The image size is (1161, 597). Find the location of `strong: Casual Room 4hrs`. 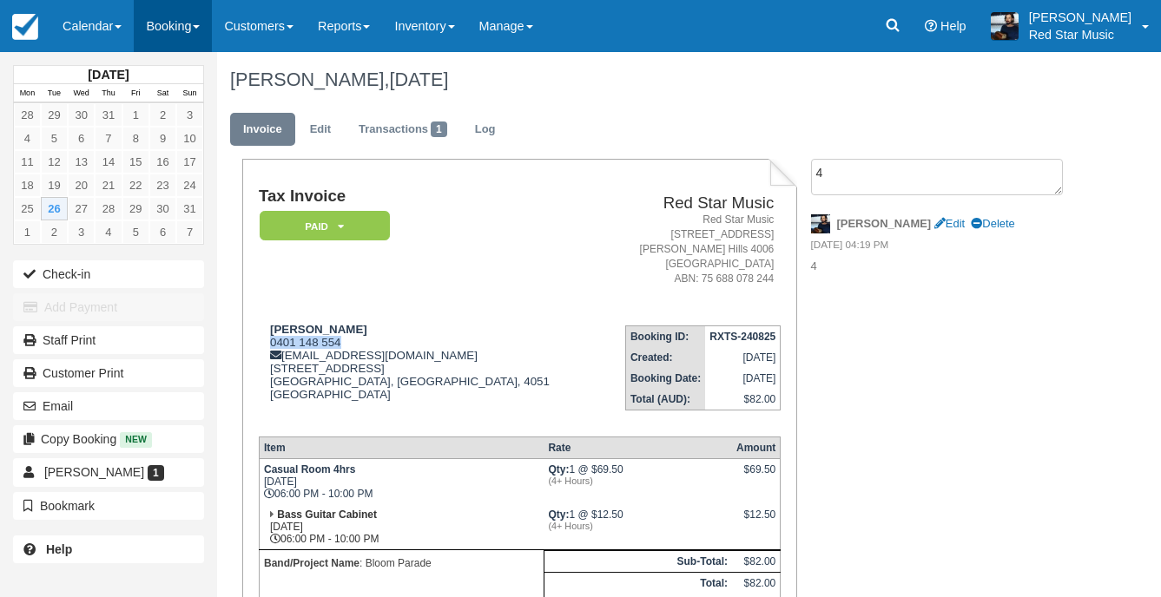

strong: Casual Room 4hrs is located at coordinates (309, 470).